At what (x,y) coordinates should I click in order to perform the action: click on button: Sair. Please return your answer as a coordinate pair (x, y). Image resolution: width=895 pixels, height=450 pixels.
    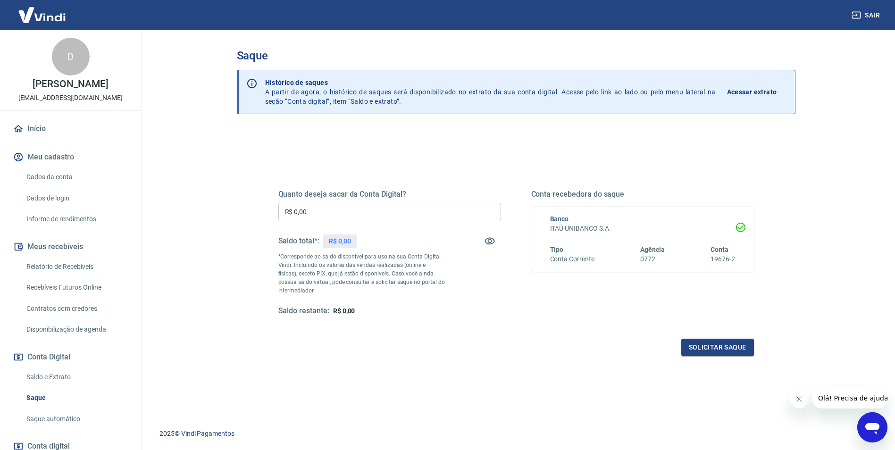
    Looking at the image, I should click on (867, 15).